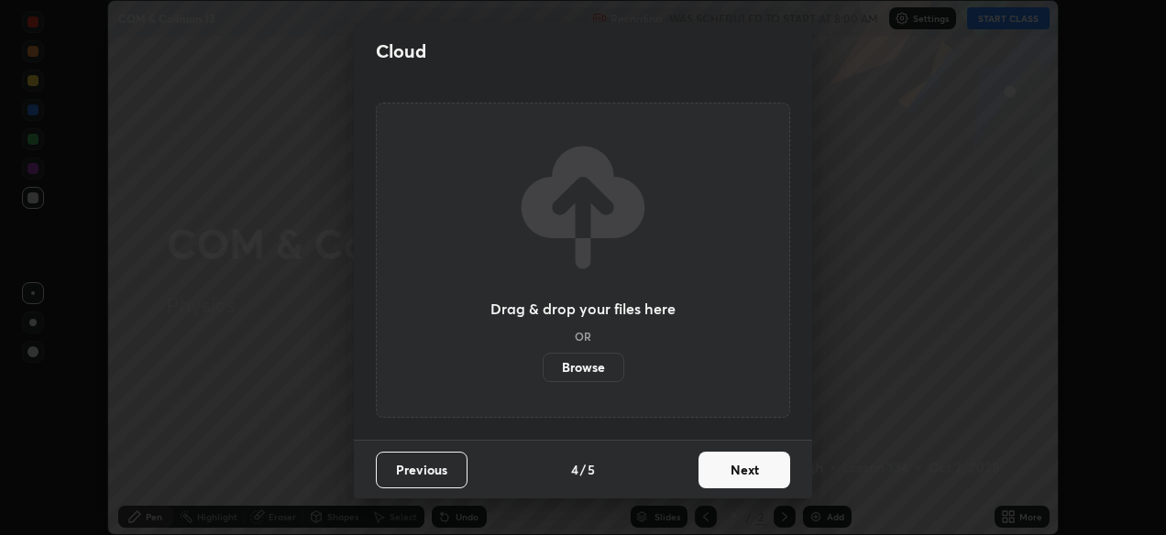  I want to click on h4: 5, so click(591, 469).